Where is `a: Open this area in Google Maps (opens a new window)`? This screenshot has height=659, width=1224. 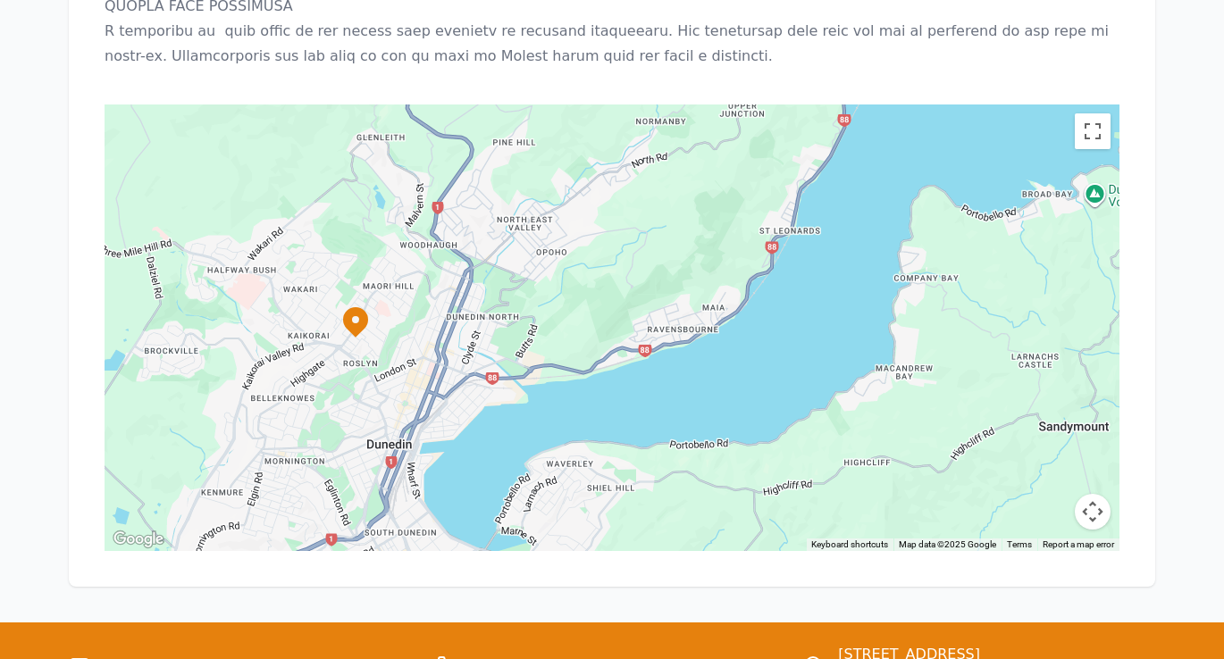
a: Open this area in Google Maps (opens a new window) is located at coordinates (138, 540).